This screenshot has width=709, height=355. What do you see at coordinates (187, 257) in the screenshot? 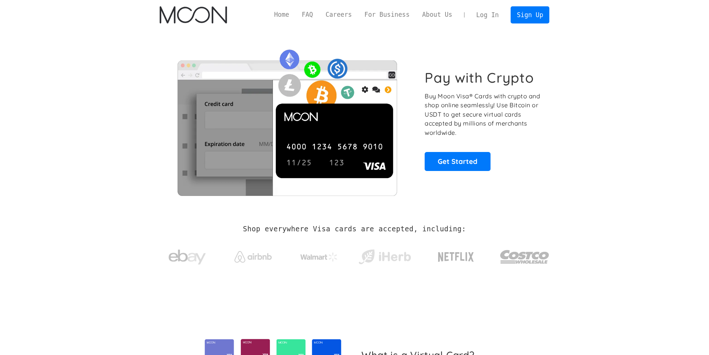
I see `img: ebay` at bounding box center [187, 257].